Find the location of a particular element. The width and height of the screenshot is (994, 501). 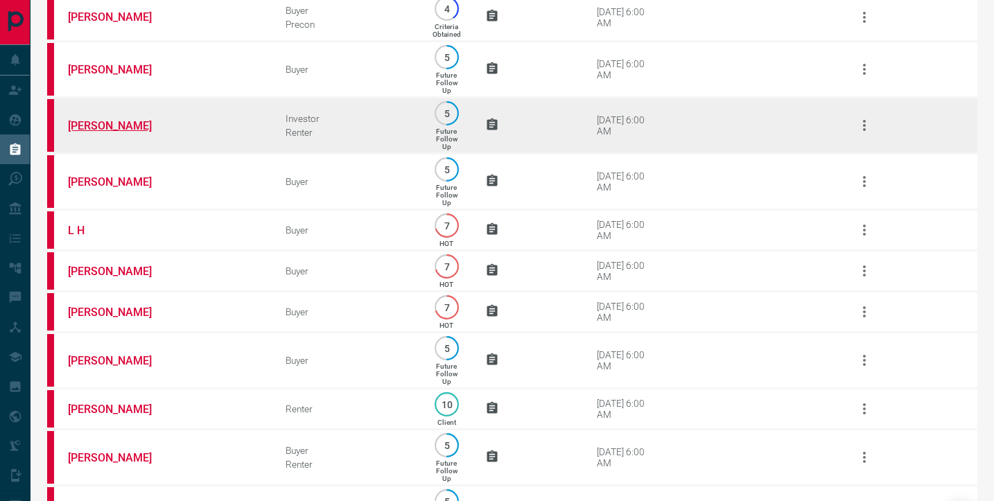

div: Precon is located at coordinates (347, 24).